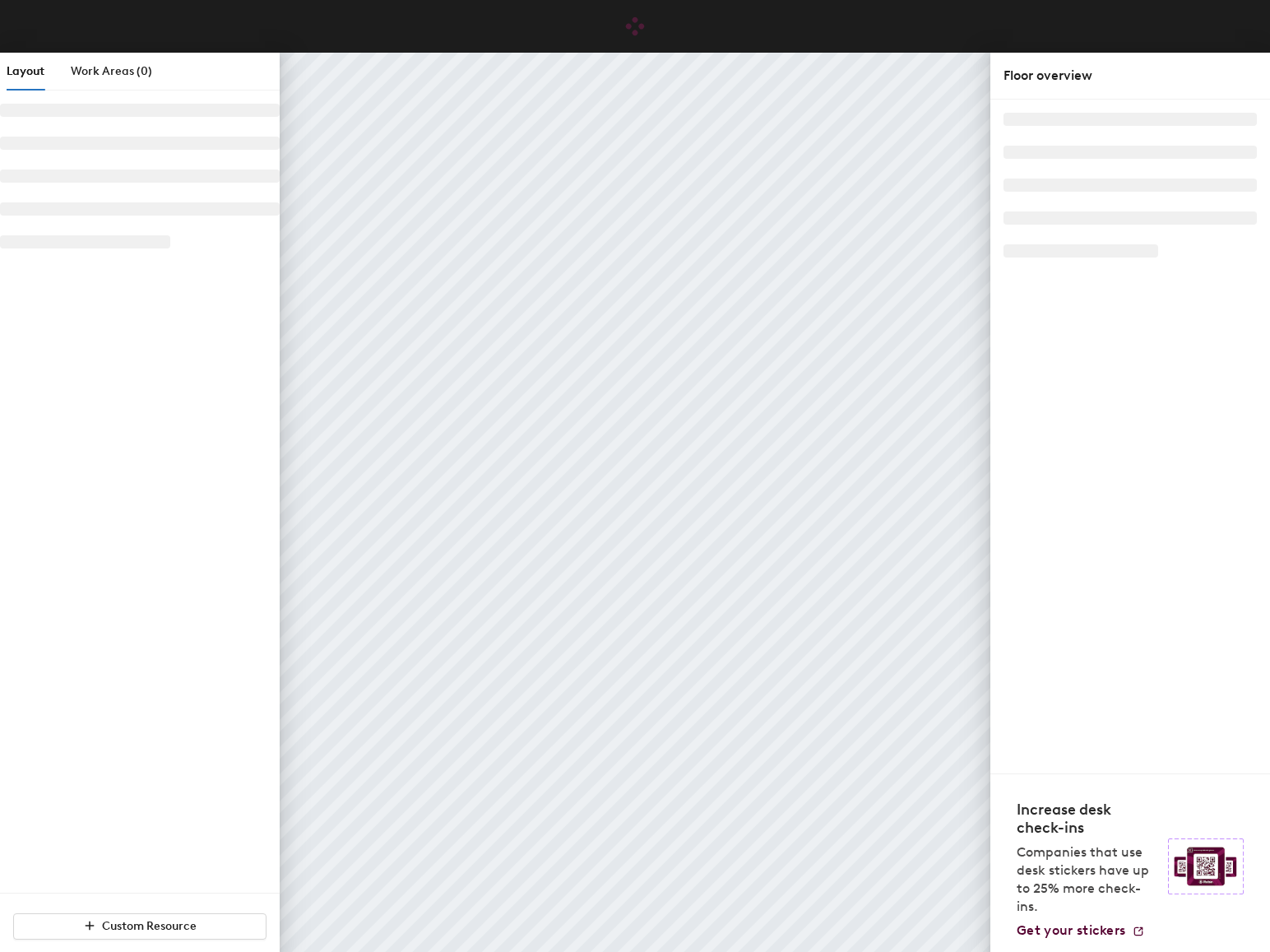 The width and height of the screenshot is (1270, 952). What do you see at coordinates (1088, 879) in the screenshot?
I see `p: Companies that use desk stickers have up to 25% more check-ins.` at bounding box center [1088, 879].